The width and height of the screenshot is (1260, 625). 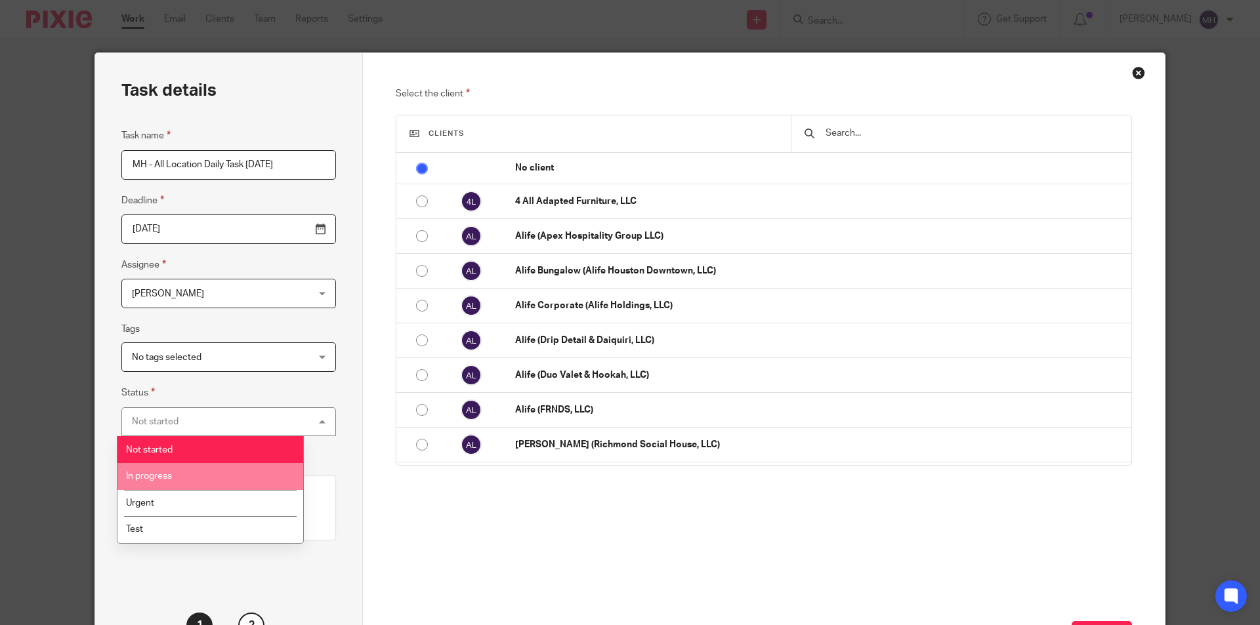 I want to click on input: Task name, so click(x=228, y=165).